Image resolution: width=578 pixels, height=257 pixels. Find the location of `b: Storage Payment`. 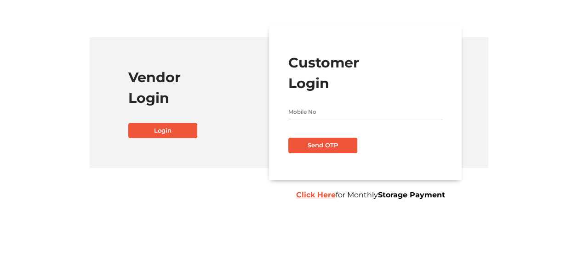

b: Storage Payment is located at coordinates (411, 195).